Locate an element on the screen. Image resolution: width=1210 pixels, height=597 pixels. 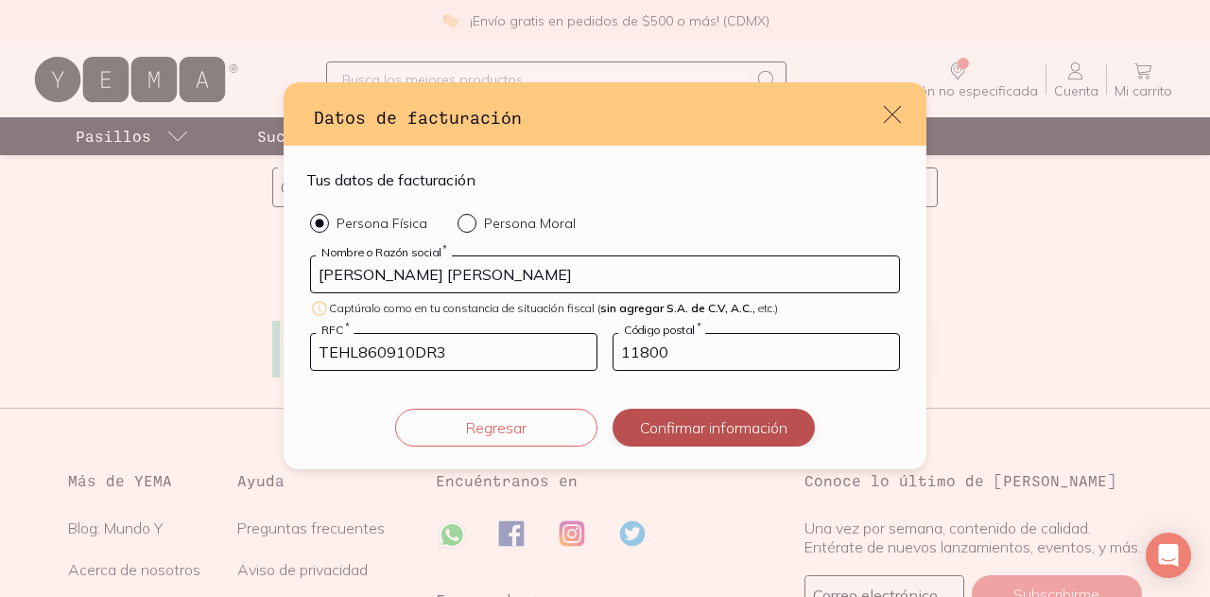
button: Confirmar información is located at coordinates (714, 427).